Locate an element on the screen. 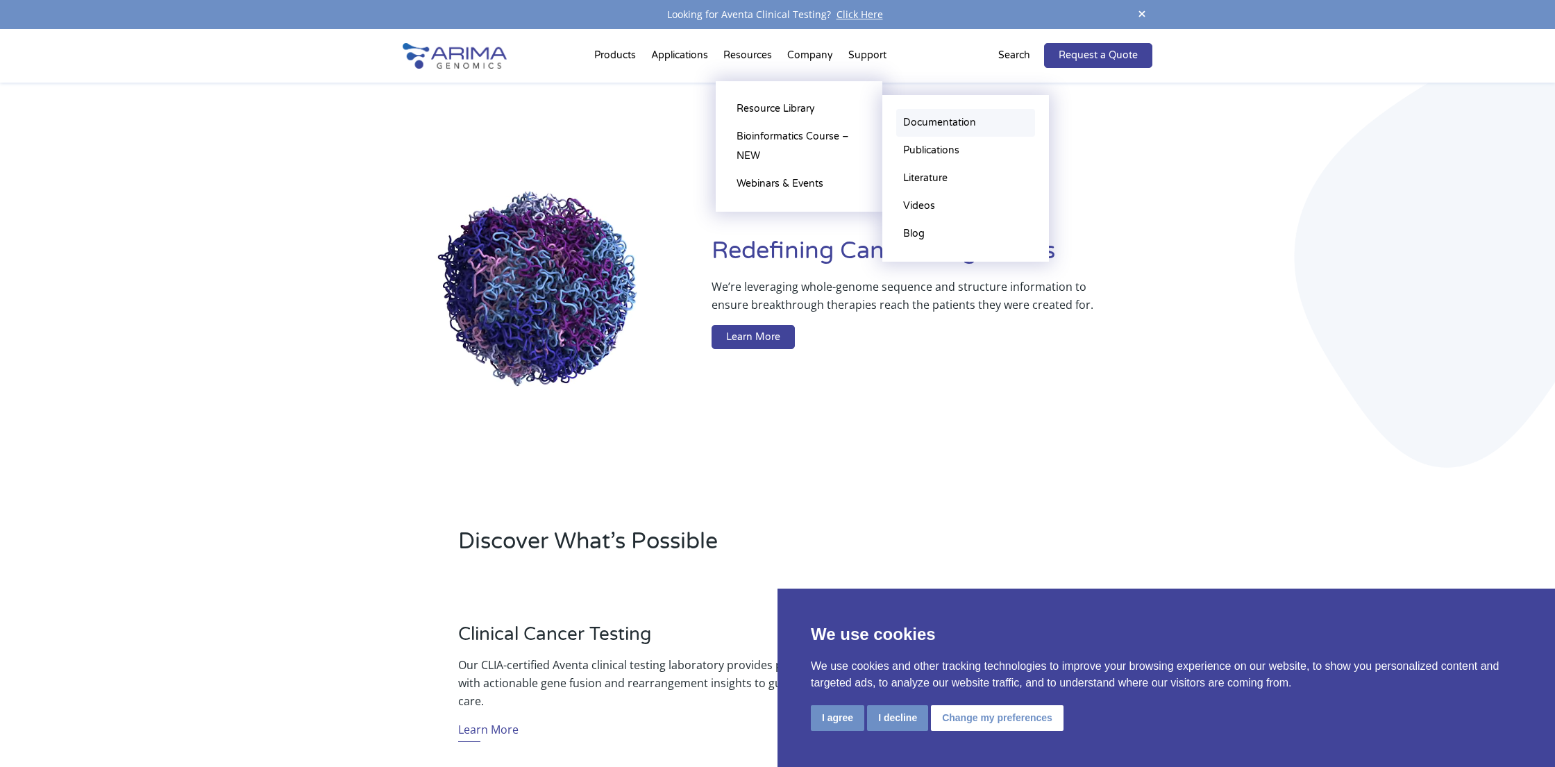 The height and width of the screenshot is (767, 1555). a: Click Here is located at coordinates (859, 14).